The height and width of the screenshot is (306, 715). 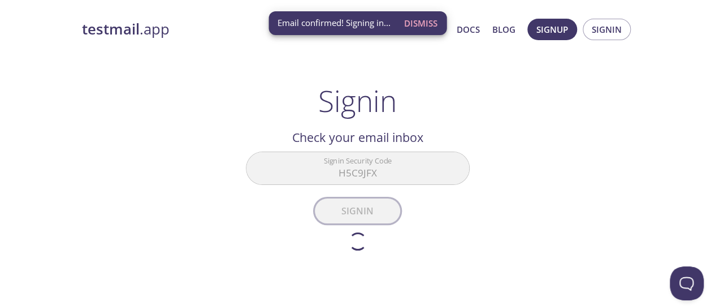 I want to click on span: Dismiss, so click(x=420, y=23).